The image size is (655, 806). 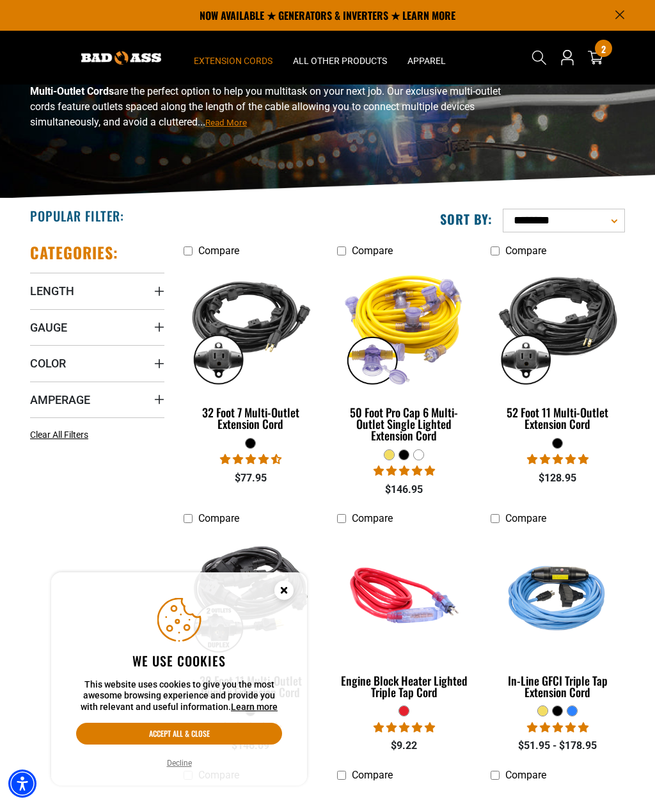 What do you see at coordinates (77, 216) in the screenshot?
I see `h2: Popular Filter:` at bounding box center [77, 216].